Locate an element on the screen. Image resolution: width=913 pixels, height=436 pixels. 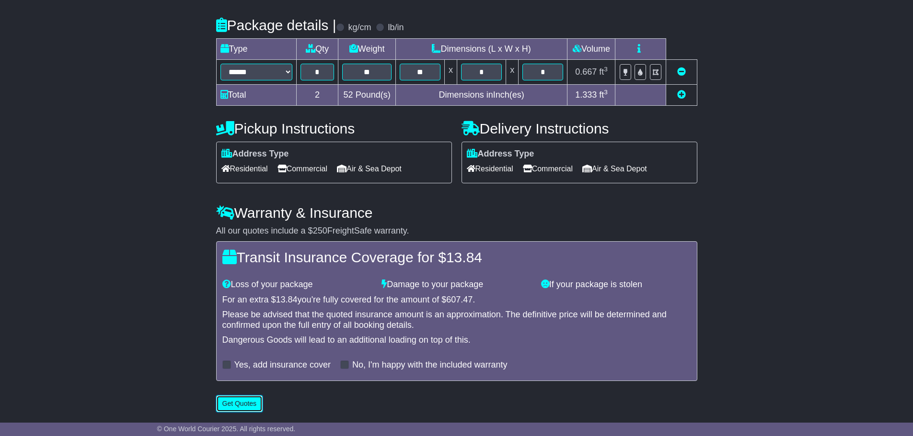
label: Yes, add insurance cover is located at coordinates (282, 366).